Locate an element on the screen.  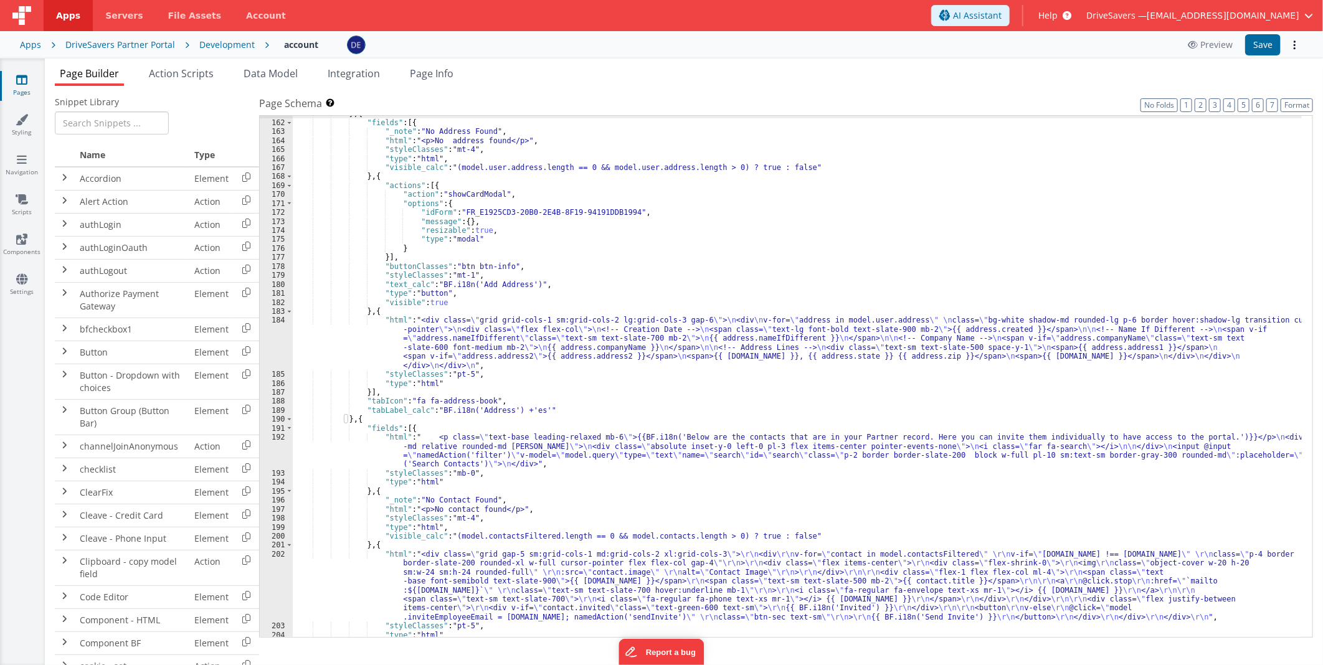
div: 169 is located at coordinates (276, 186).